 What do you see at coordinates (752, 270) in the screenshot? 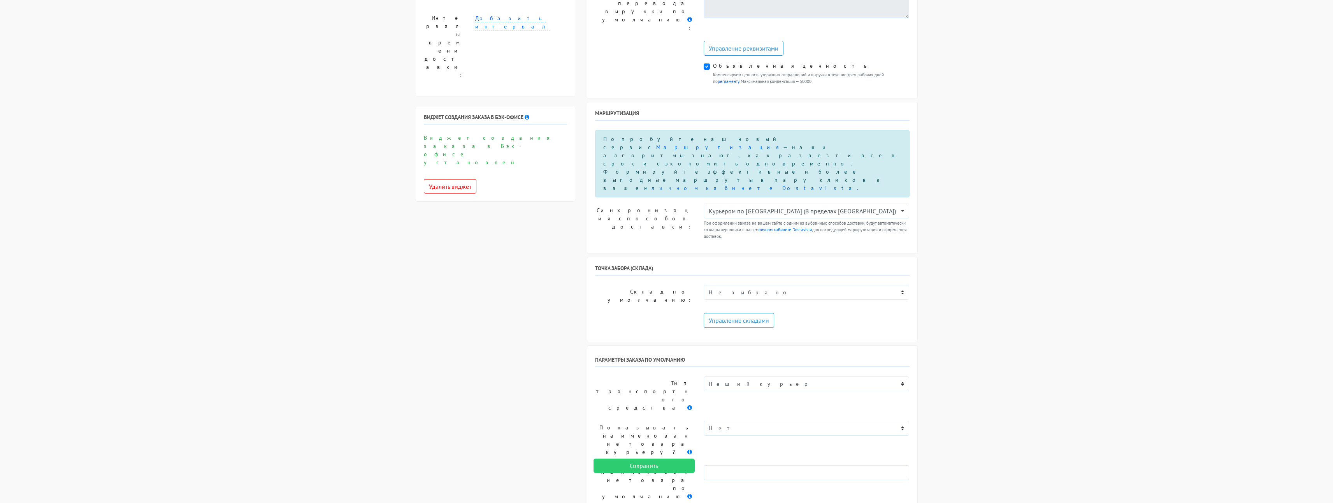
I see `h6: Точка забора (склада)` at bounding box center [752, 270].